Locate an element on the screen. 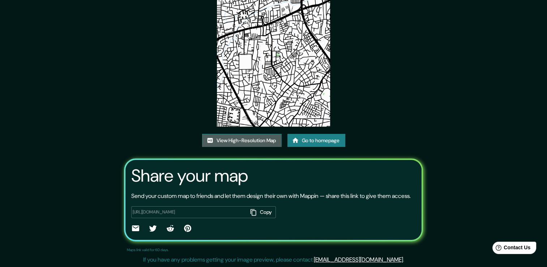  p: If you have any problems getting your image preview, please contact . is located at coordinates (274, 260).